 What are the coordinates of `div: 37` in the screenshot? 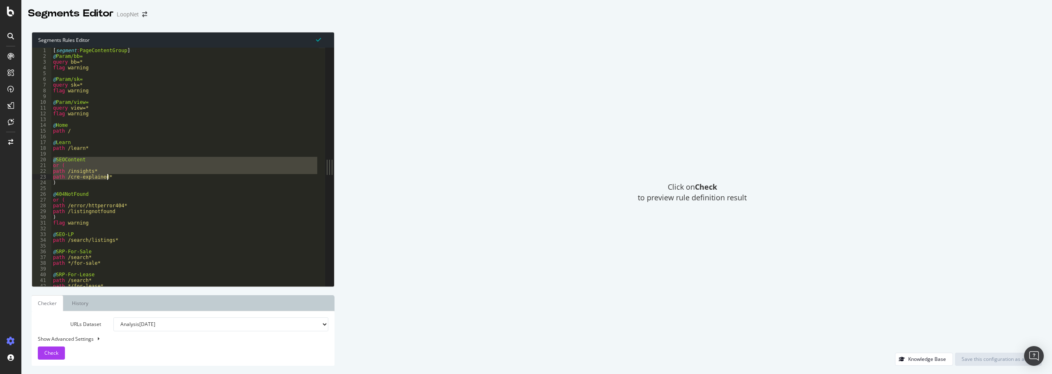 It's located at (42, 258).